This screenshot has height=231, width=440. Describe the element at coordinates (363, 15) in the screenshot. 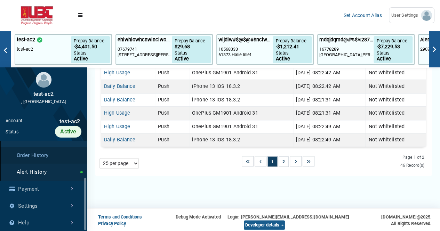

I see `a: Set Account Alias` at that location.